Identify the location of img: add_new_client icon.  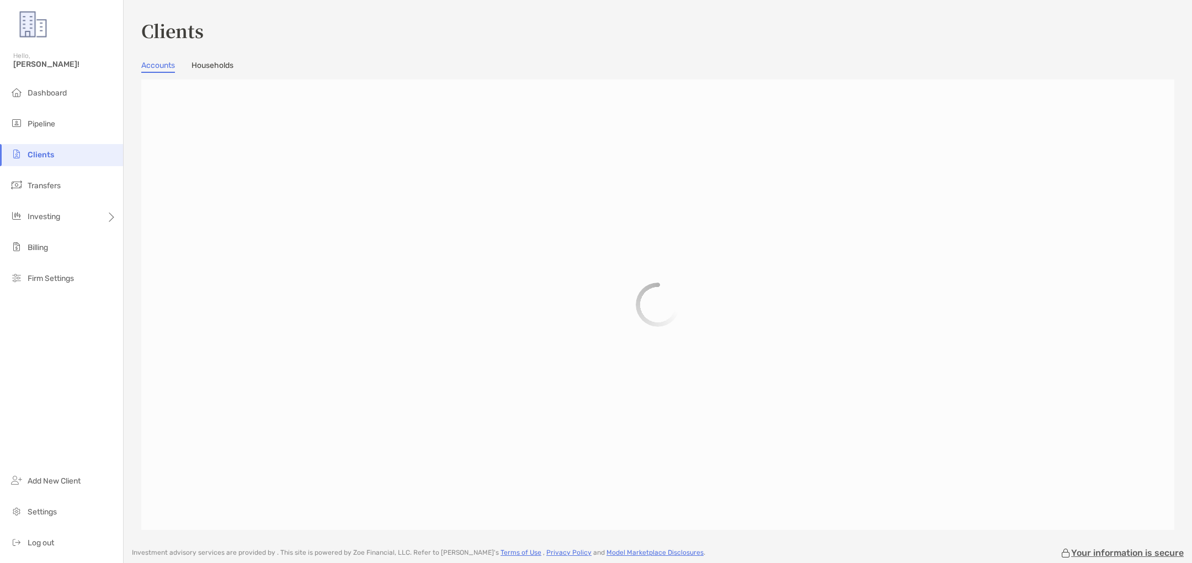
(17, 480).